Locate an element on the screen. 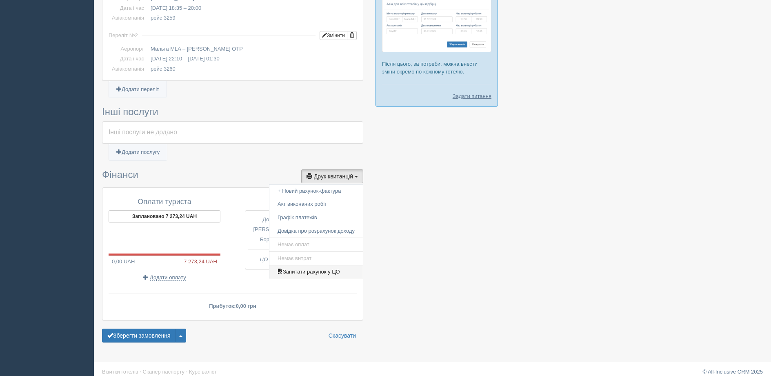 The height and width of the screenshot is (376, 771). p: Прибуток: is located at coordinates (233, 306).